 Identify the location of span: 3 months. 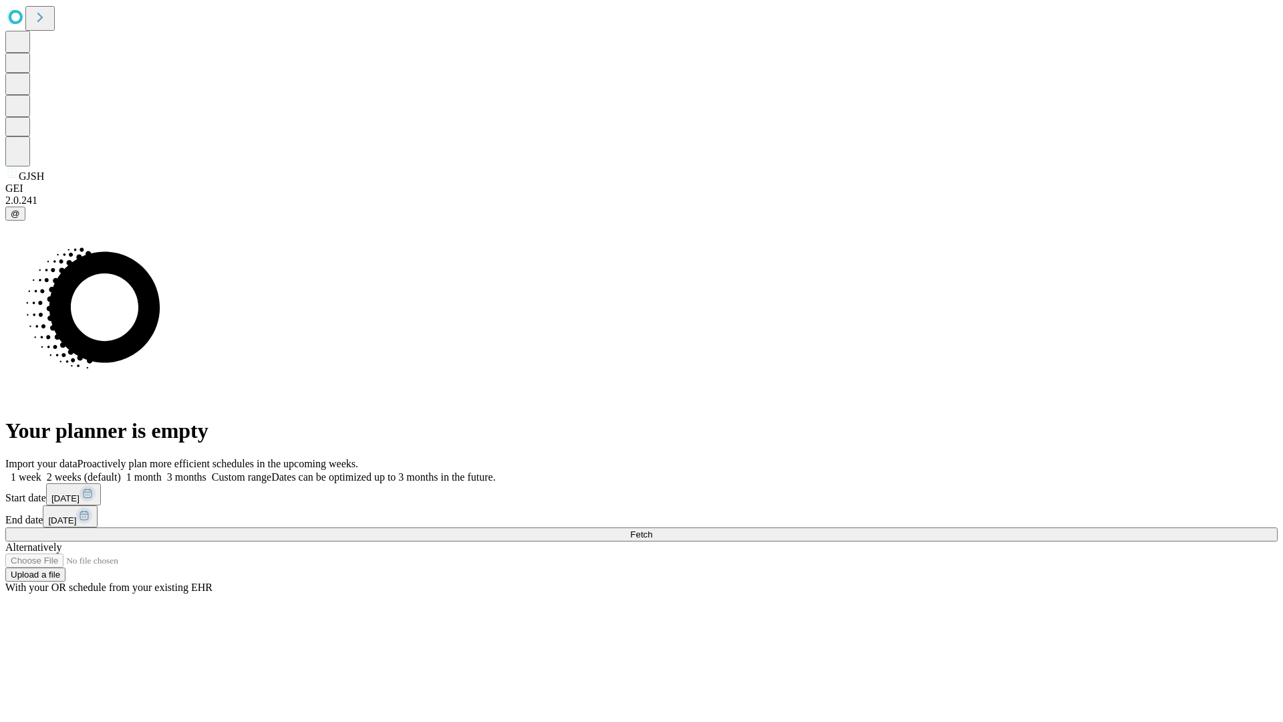
(187, 477).